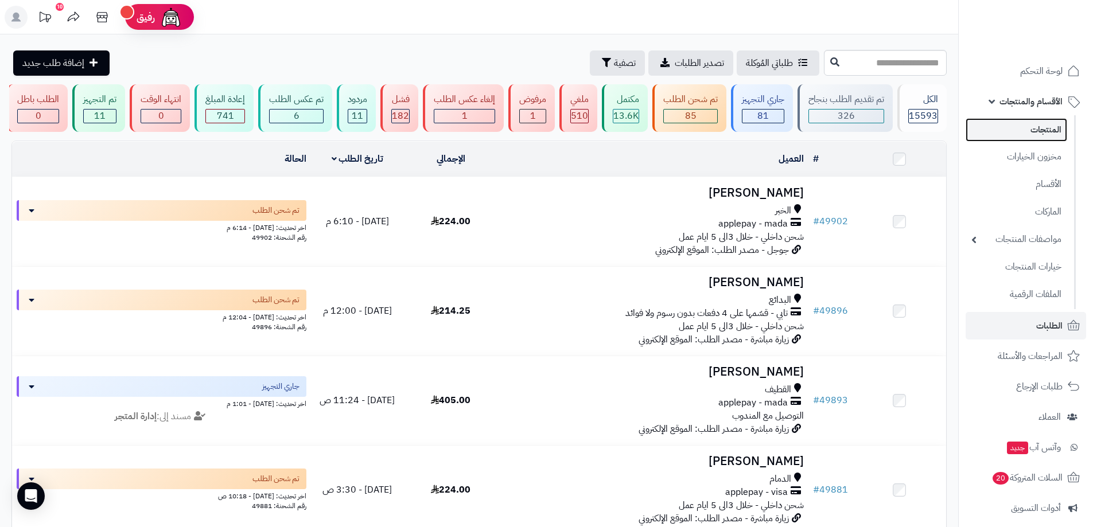 This screenshot has height=527, width=1093. What do you see at coordinates (225, 99) in the screenshot?
I see `div: إعادة المبلغ` at bounding box center [225, 99].